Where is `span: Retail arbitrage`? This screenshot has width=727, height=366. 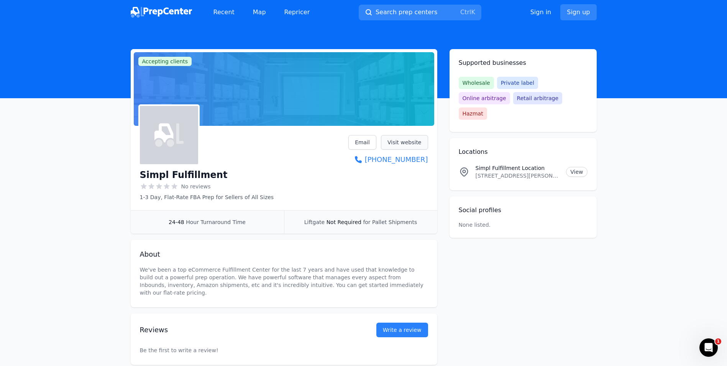 span: Retail arbitrage is located at coordinates (538, 98).